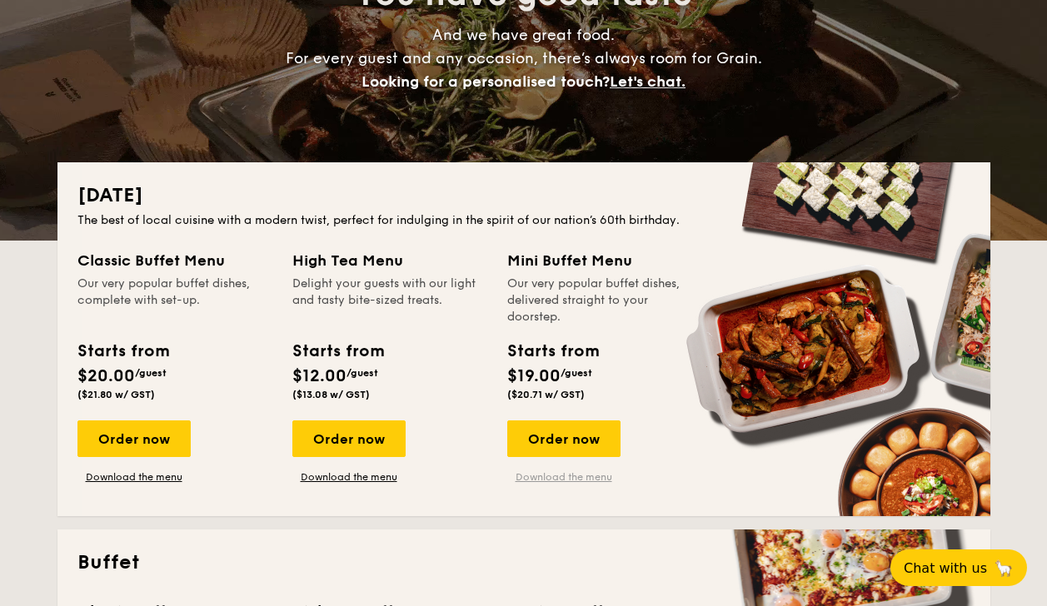 The image size is (1047, 606). What do you see at coordinates (486, 82) in the screenshot?
I see `span: Looking for a personalised touch?` at bounding box center [486, 82].